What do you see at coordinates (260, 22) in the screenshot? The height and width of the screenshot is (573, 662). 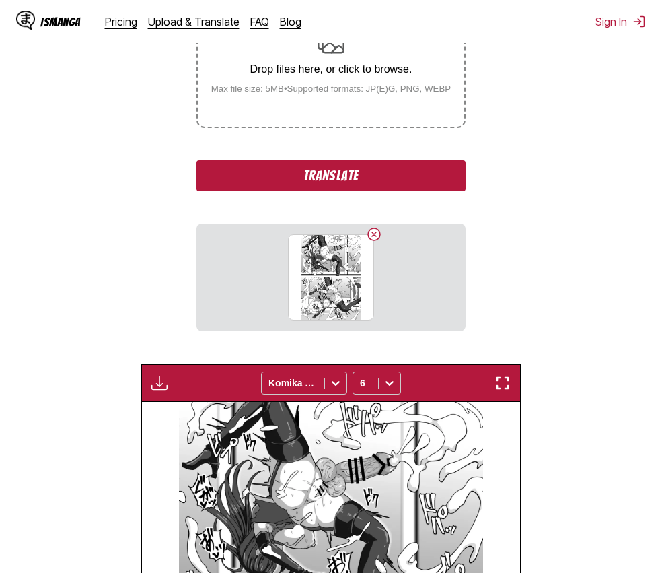 I see `a: FAQ` at bounding box center [260, 22].